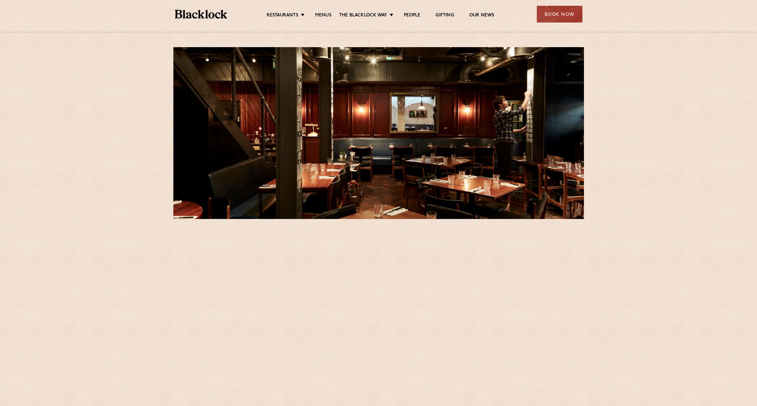  Describe the element at coordinates (283, 16) in the screenshot. I see `a: Restaurants` at that location.